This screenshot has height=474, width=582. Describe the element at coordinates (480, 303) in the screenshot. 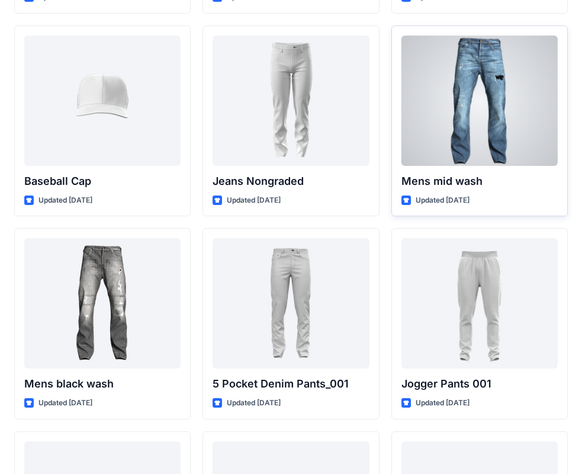

I see `a: Jogger Pants 001` at that location.